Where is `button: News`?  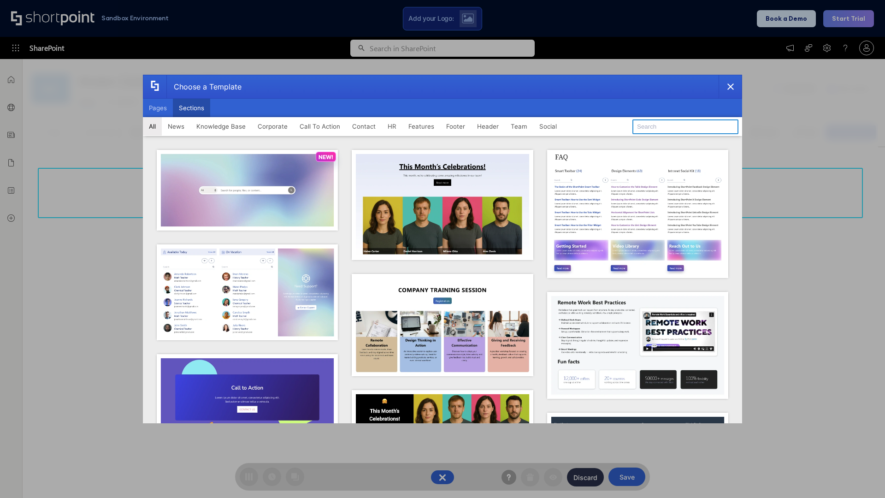
button: News is located at coordinates (176, 126).